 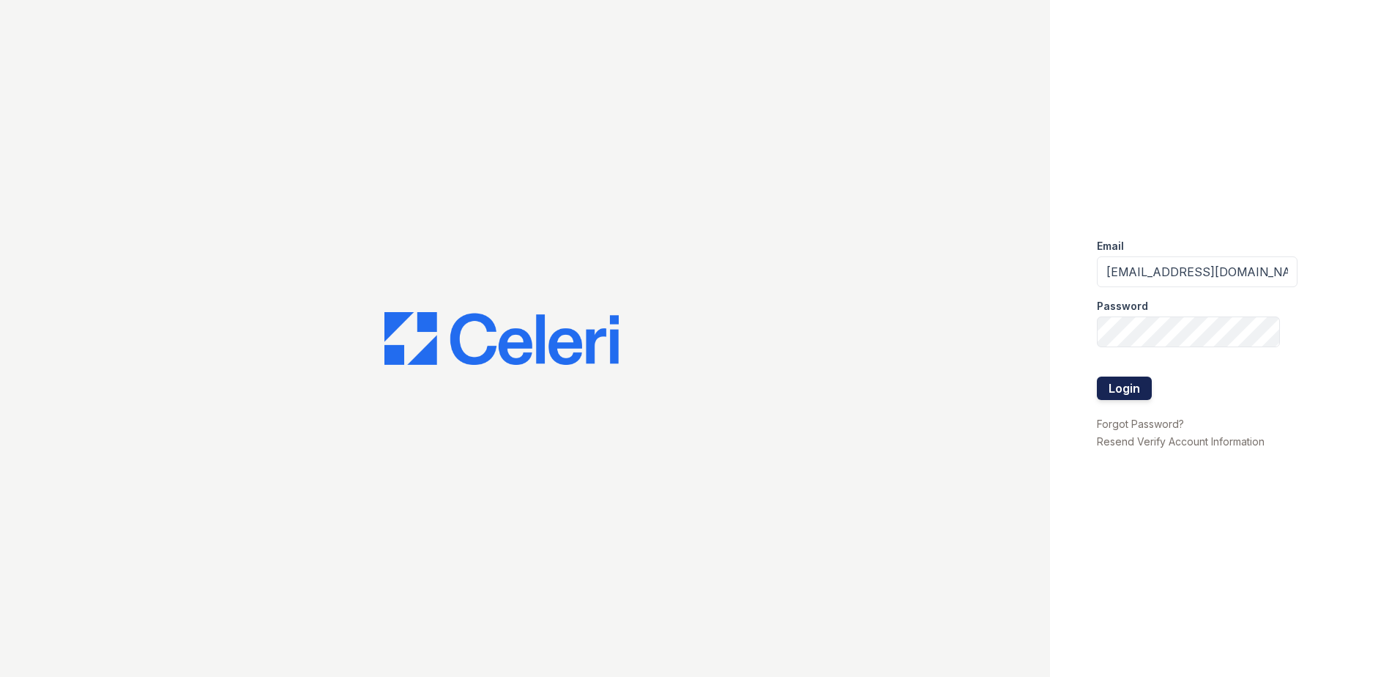 What do you see at coordinates (1180, 441) in the screenshot?
I see `a: Resend Verify Account Information` at bounding box center [1180, 441].